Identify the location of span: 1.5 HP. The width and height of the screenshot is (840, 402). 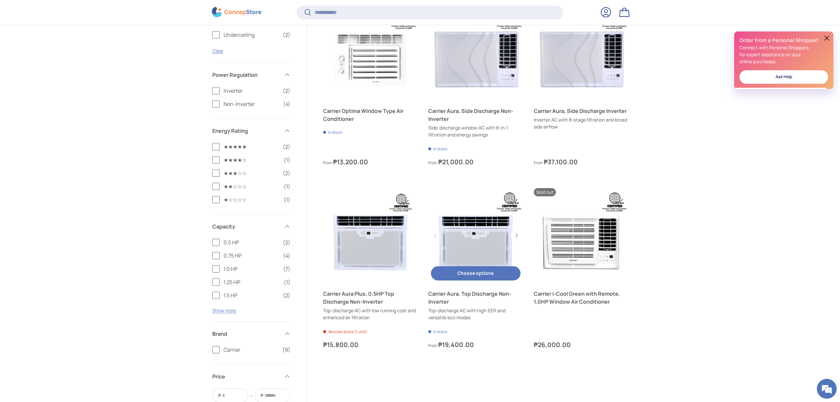
(251, 295).